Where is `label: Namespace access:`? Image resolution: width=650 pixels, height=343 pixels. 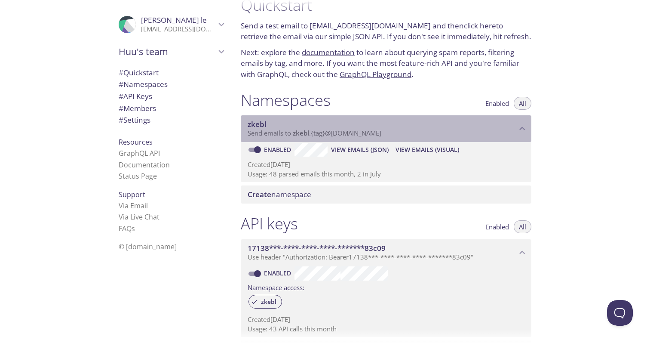
label: Namespace access: is located at coordinates (276, 286).